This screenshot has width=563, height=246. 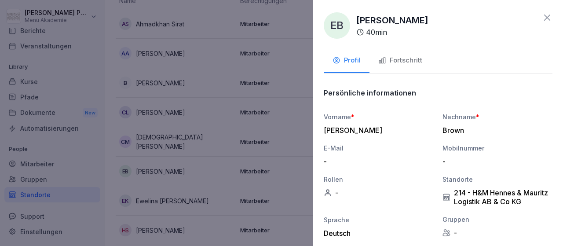 I want to click on button: Fortschritt, so click(x=400, y=61).